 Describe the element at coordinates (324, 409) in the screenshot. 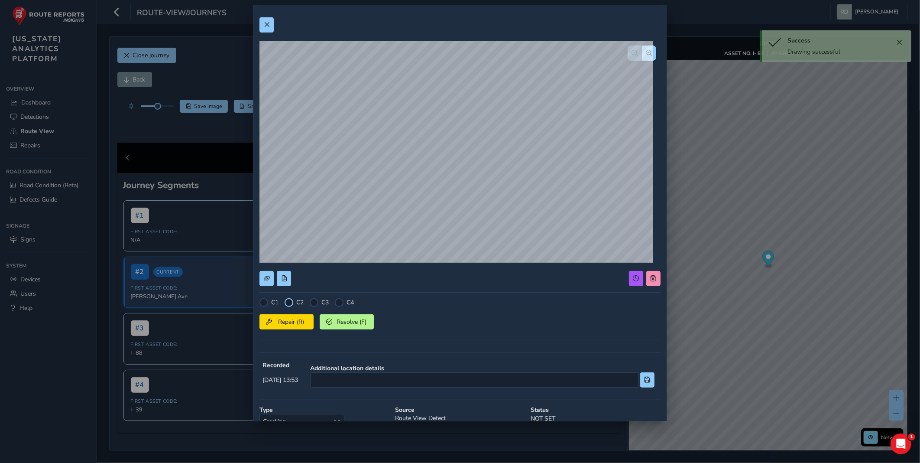

I see `strong: Type` at that location.